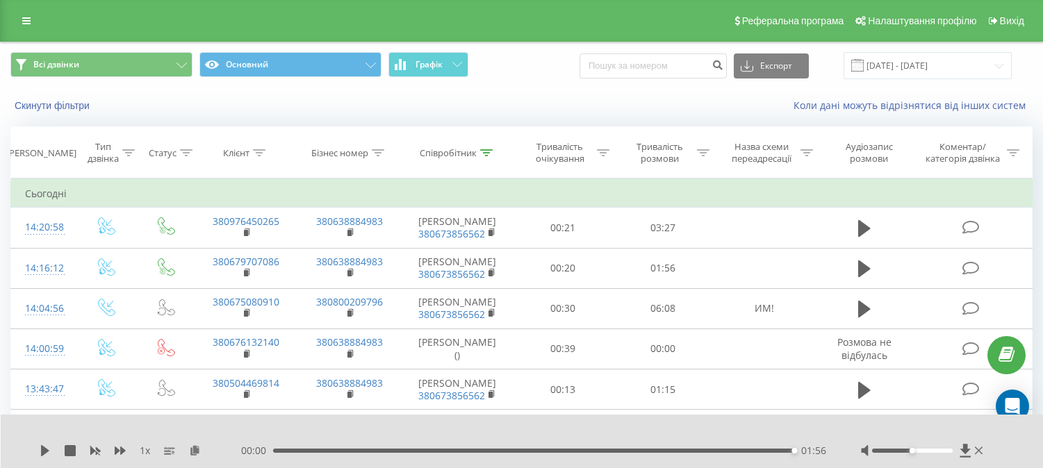  Describe the element at coordinates (42, 268) in the screenshot. I see `div: 14:16:12` at that location.